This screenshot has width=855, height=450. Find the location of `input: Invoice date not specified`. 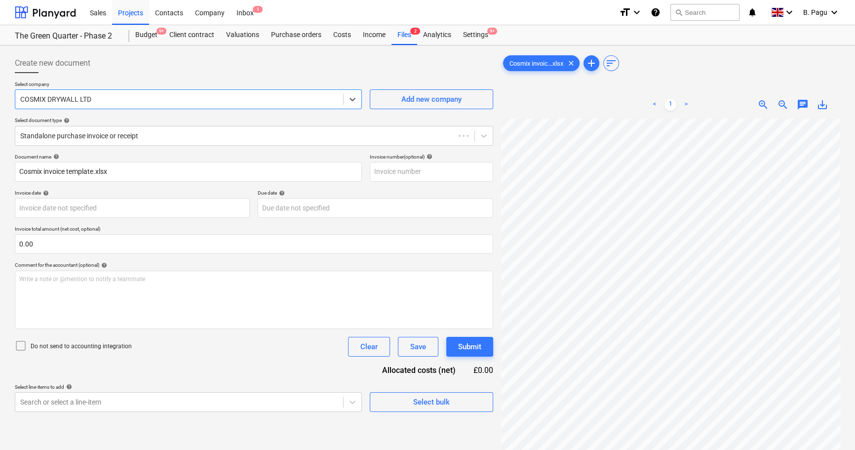

input: Invoice date not specified is located at coordinates (132, 208).